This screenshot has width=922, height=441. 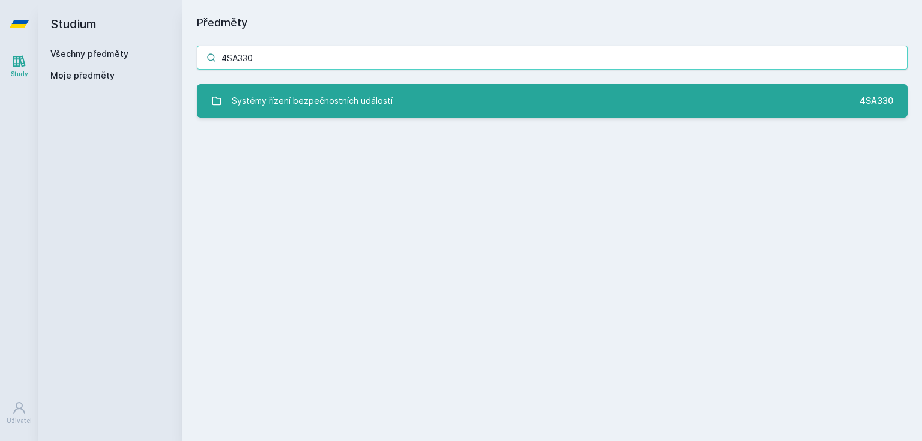 What do you see at coordinates (89, 53) in the screenshot?
I see `a: Všechny předměty` at bounding box center [89, 53].